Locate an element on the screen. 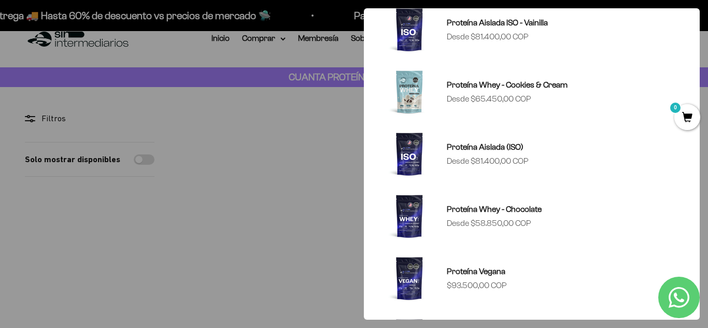 The width and height of the screenshot is (708, 328). sale-price: Desde $58.850,00 COP is located at coordinates (489, 224).